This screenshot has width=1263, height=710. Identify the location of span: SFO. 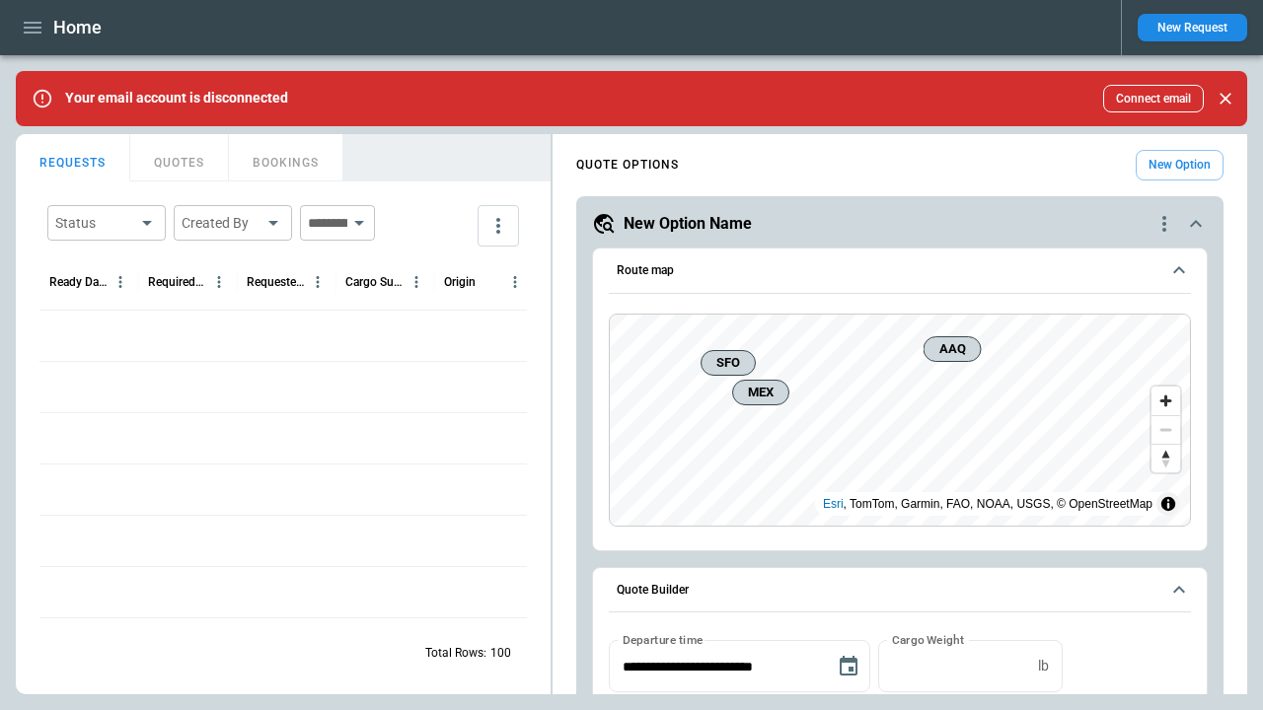
(728, 363).